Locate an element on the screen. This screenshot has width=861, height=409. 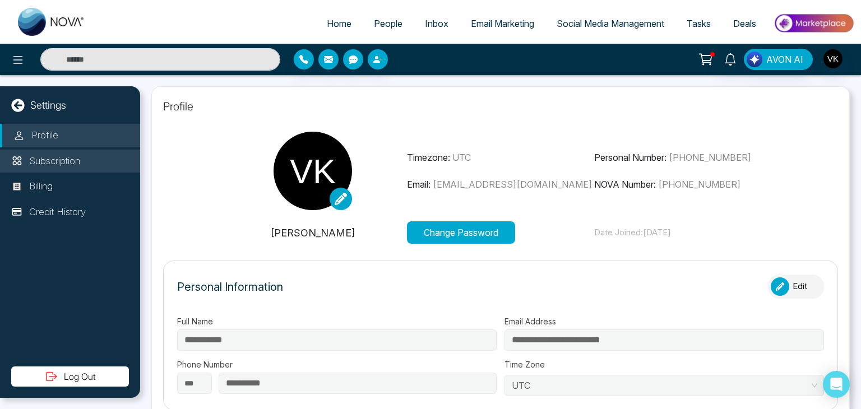
span: AVON AI is located at coordinates (785, 59).